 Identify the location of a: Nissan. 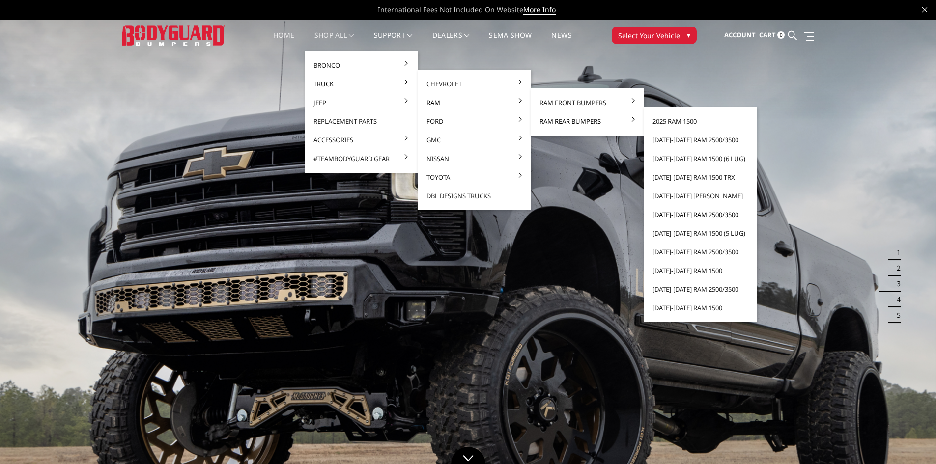
(474, 159).